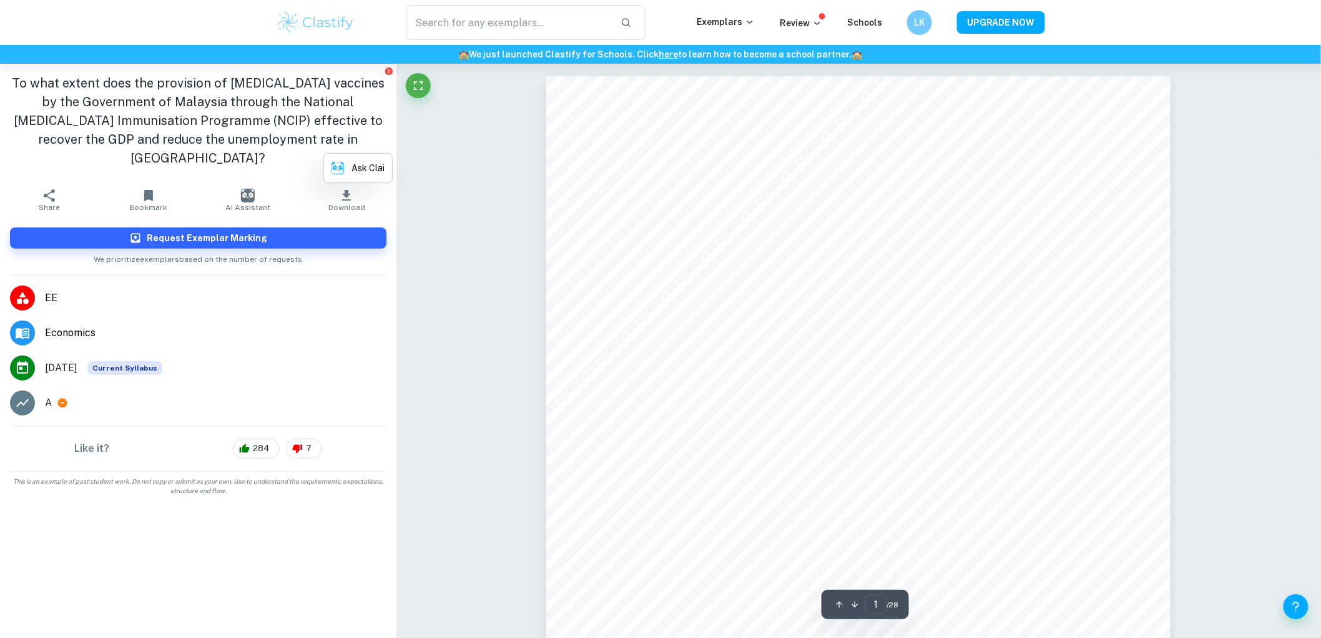 This screenshot has height=638, width=1321. Describe the element at coordinates (801, 23) in the screenshot. I see `p: Review` at that location.